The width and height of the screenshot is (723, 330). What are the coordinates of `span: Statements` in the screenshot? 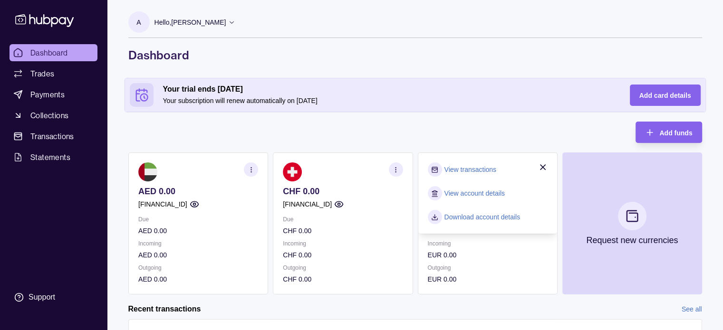 It's located at (50, 157).